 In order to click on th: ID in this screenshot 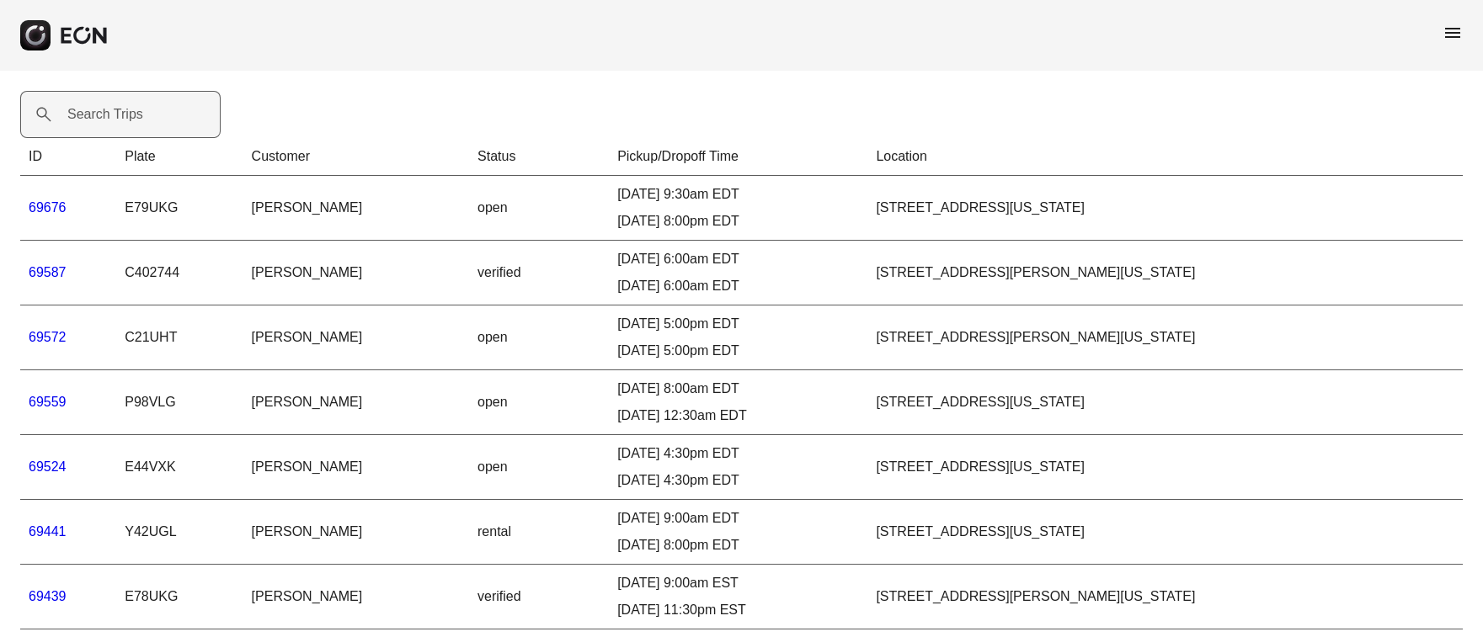, I will do `click(68, 157)`.